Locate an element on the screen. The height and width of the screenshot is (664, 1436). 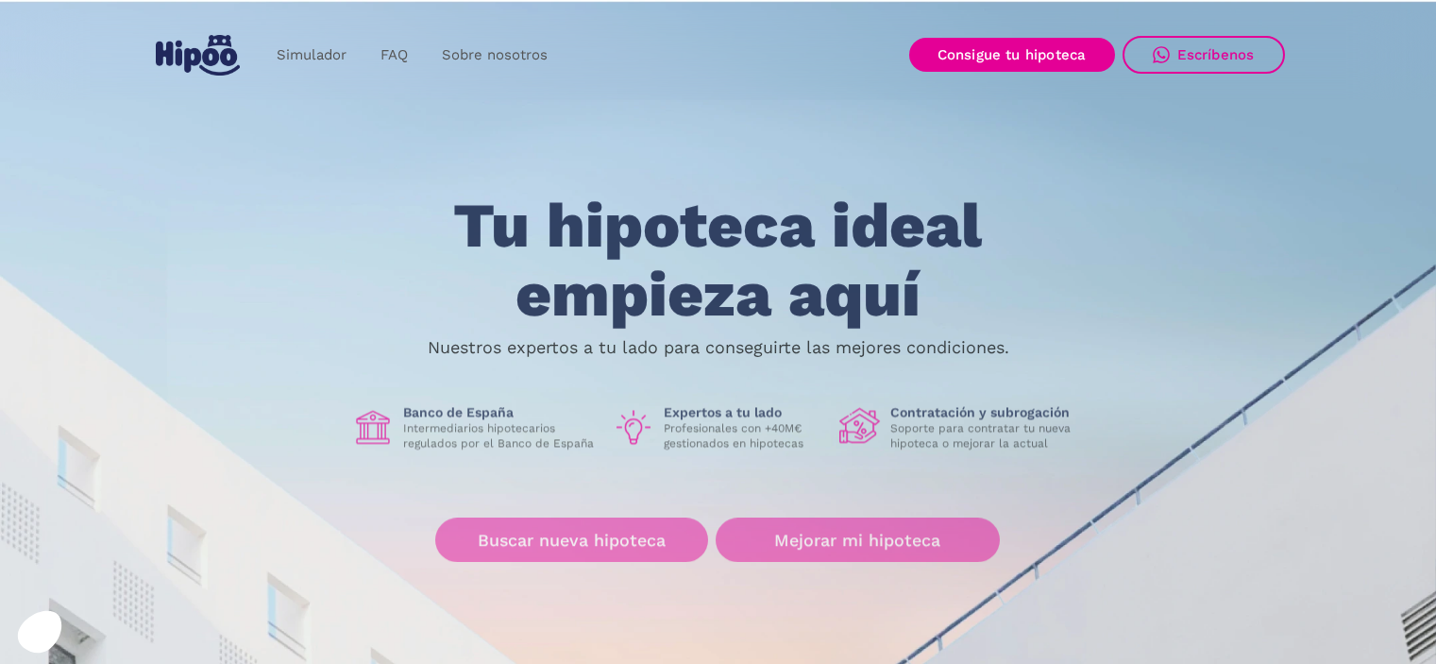
h1: Banco de España is located at coordinates (500, 412).